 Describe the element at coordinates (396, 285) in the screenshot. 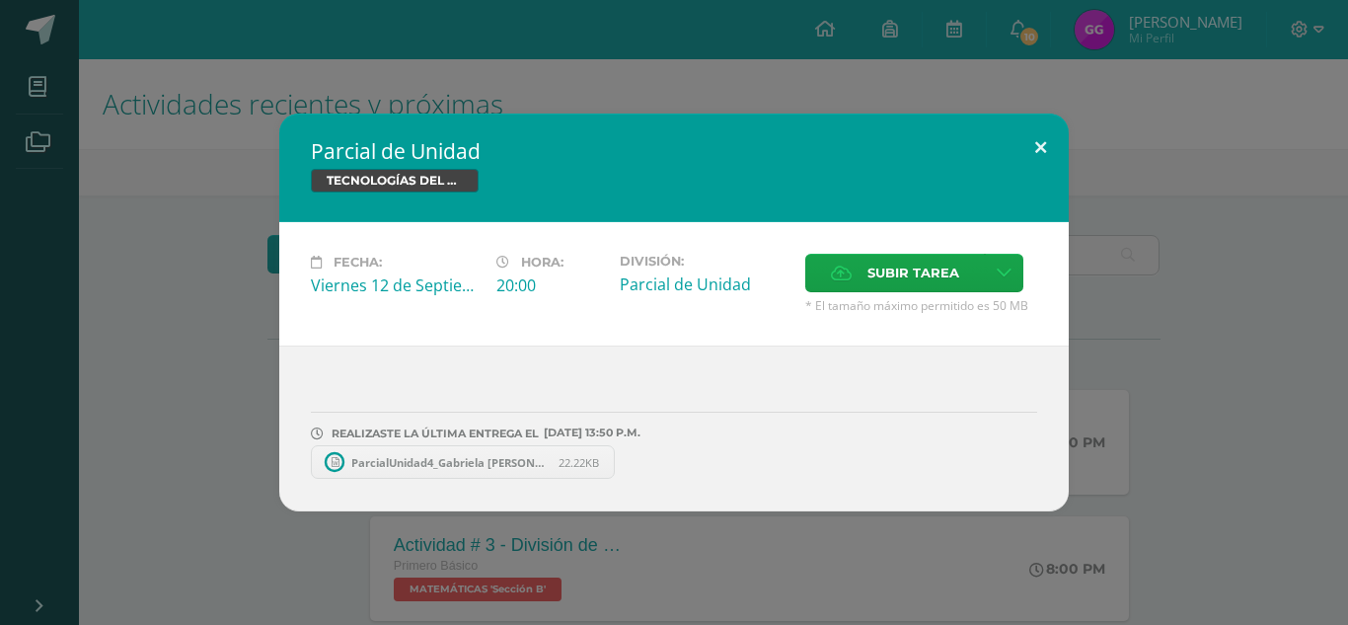

I see `div: Viernes 12 de Septiembre` at that location.